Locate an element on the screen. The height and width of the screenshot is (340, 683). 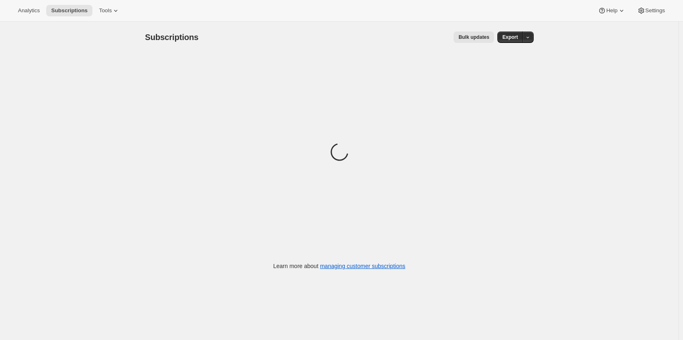
p: Learn more about is located at coordinates (339, 266).